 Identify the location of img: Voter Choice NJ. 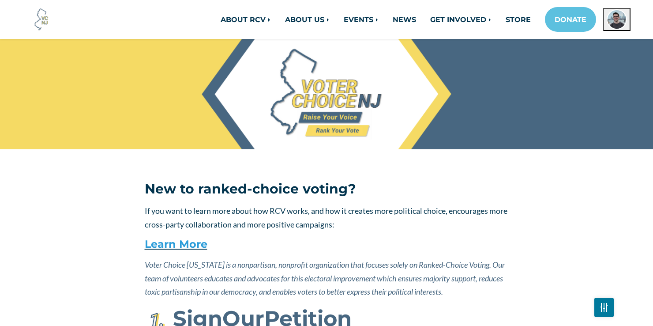
(41, 19).